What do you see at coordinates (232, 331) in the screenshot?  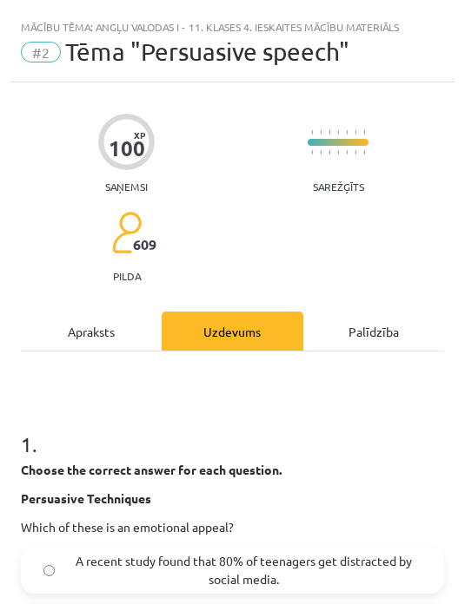 I see `div: Uzdevums` at bounding box center [232, 331].